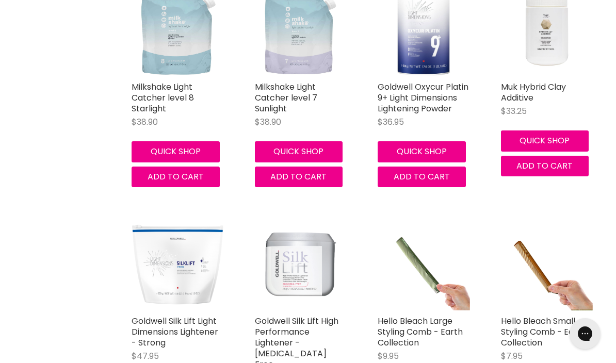  I want to click on img: Goldwell Silk Lift High Performance Lightener - Ammonia Free, so click(300, 264).